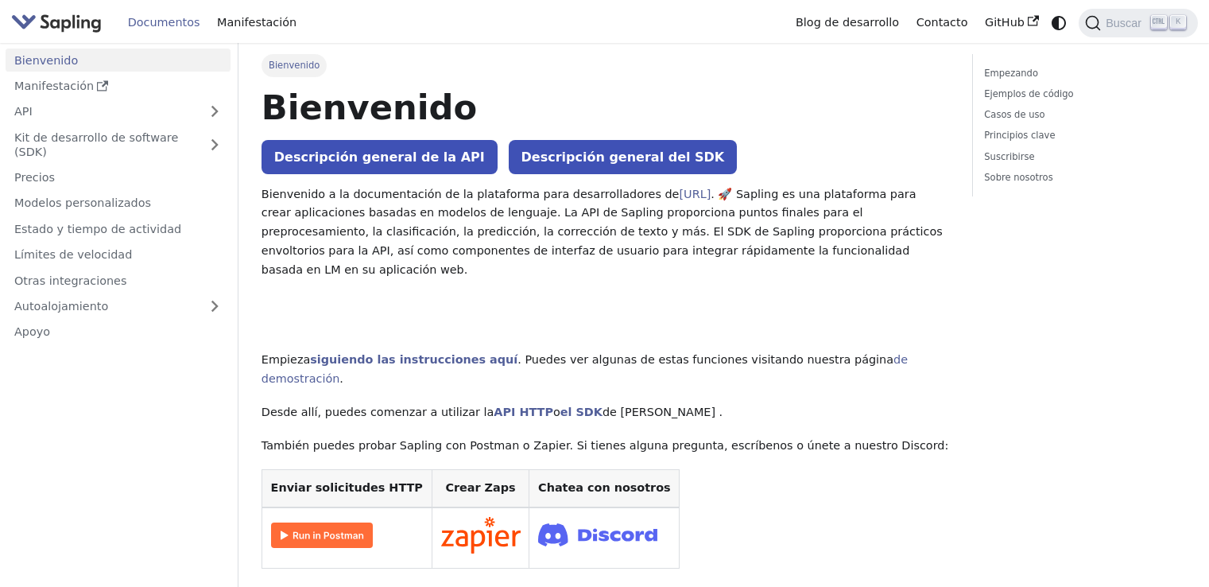  Describe the element at coordinates (70, 281) in the screenshot. I see `font: Otras integraciones` at that location.